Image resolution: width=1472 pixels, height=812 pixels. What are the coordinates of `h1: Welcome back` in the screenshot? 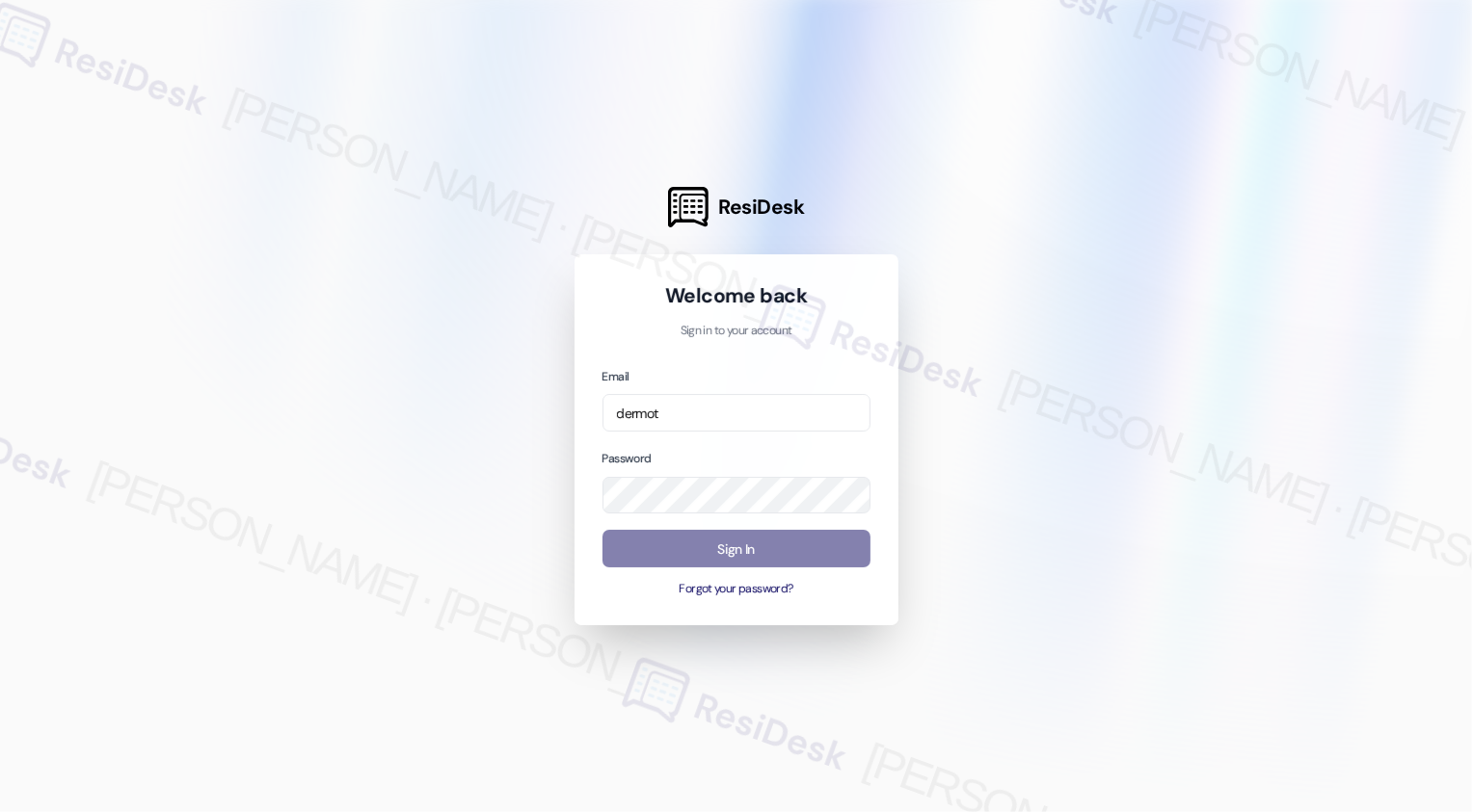 It's located at (736, 296).